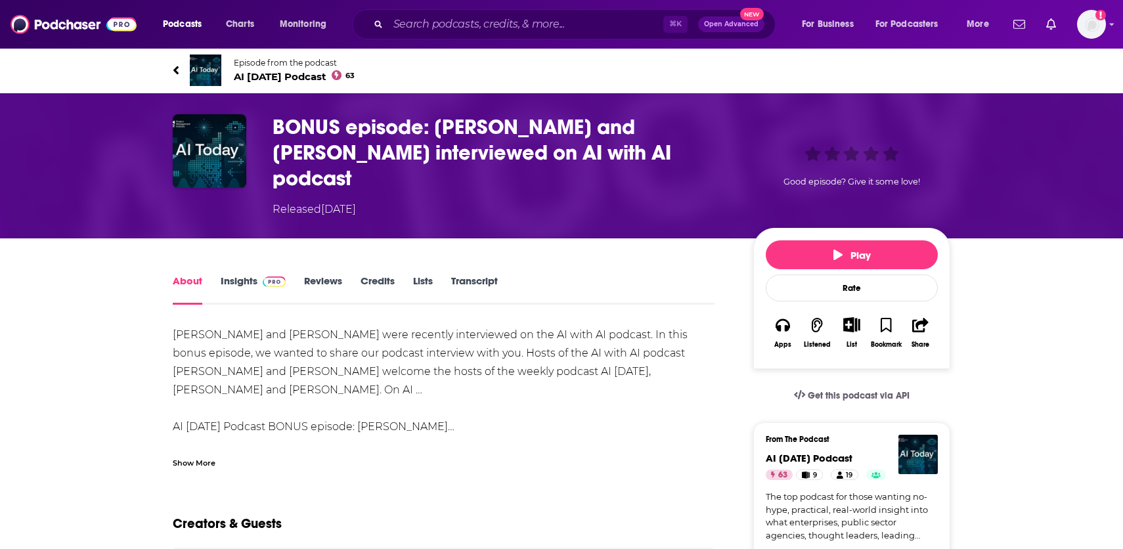 The width and height of the screenshot is (1123, 549). I want to click on span: Monitoring, so click(303, 24).